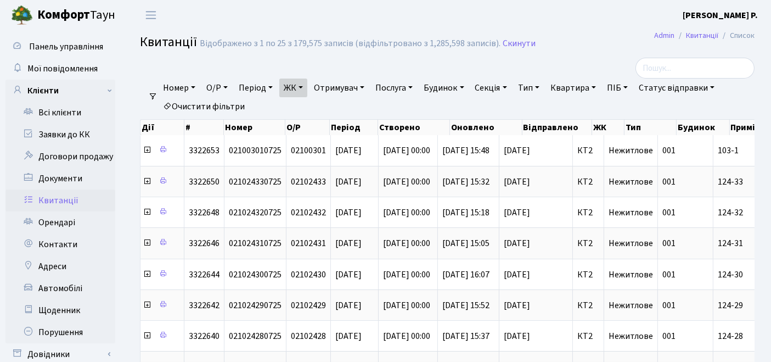 The width and height of the screenshot is (771, 362). Describe the element at coordinates (60, 156) in the screenshot. I see `a: Договори продажу` at that location.